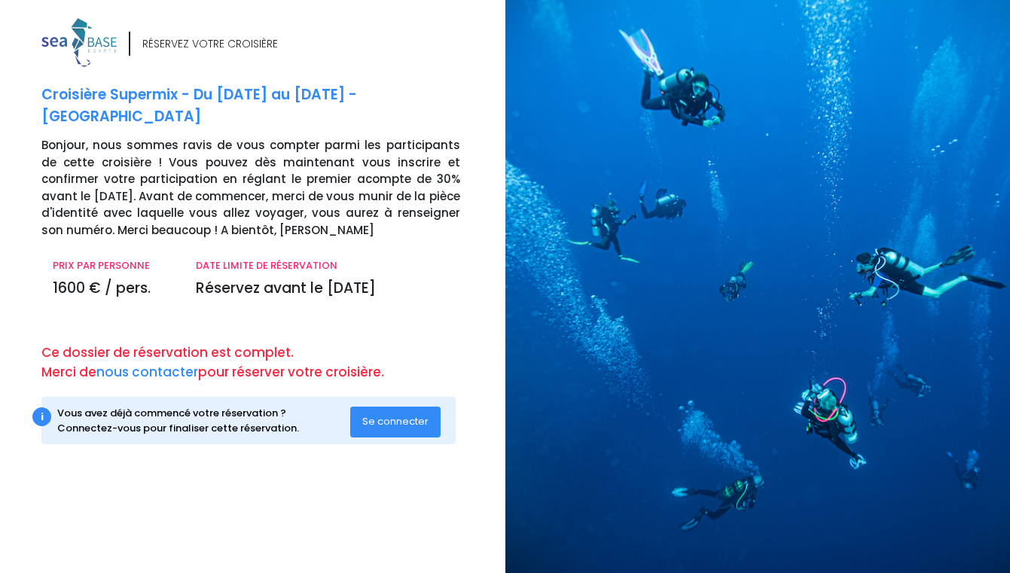 This screenshot has height=573, width=1010. I want to click on p: 1600 € / pers., so click(113, 288).